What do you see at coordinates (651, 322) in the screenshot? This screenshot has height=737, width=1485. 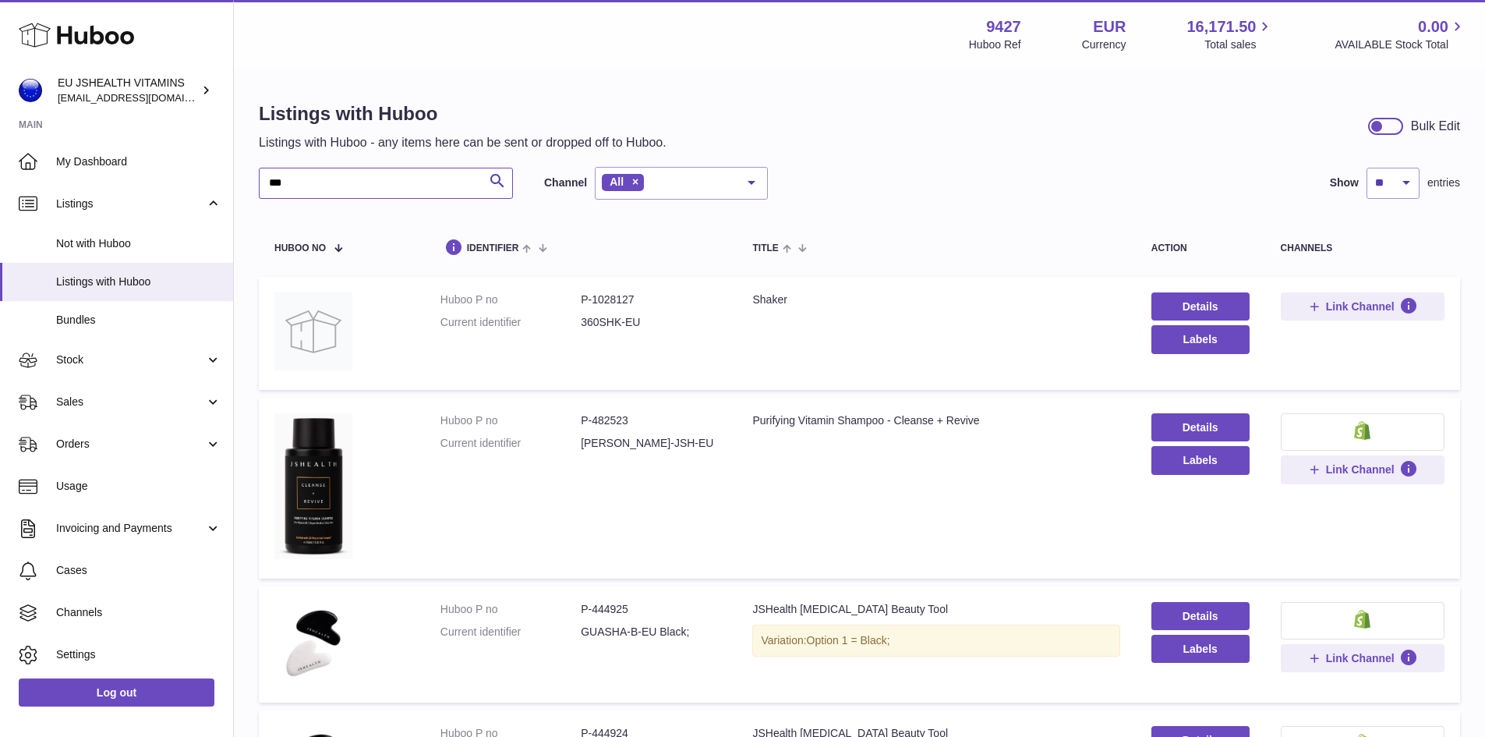 I see `dd: 360SHK-EU` at bounding box center [651, 322].